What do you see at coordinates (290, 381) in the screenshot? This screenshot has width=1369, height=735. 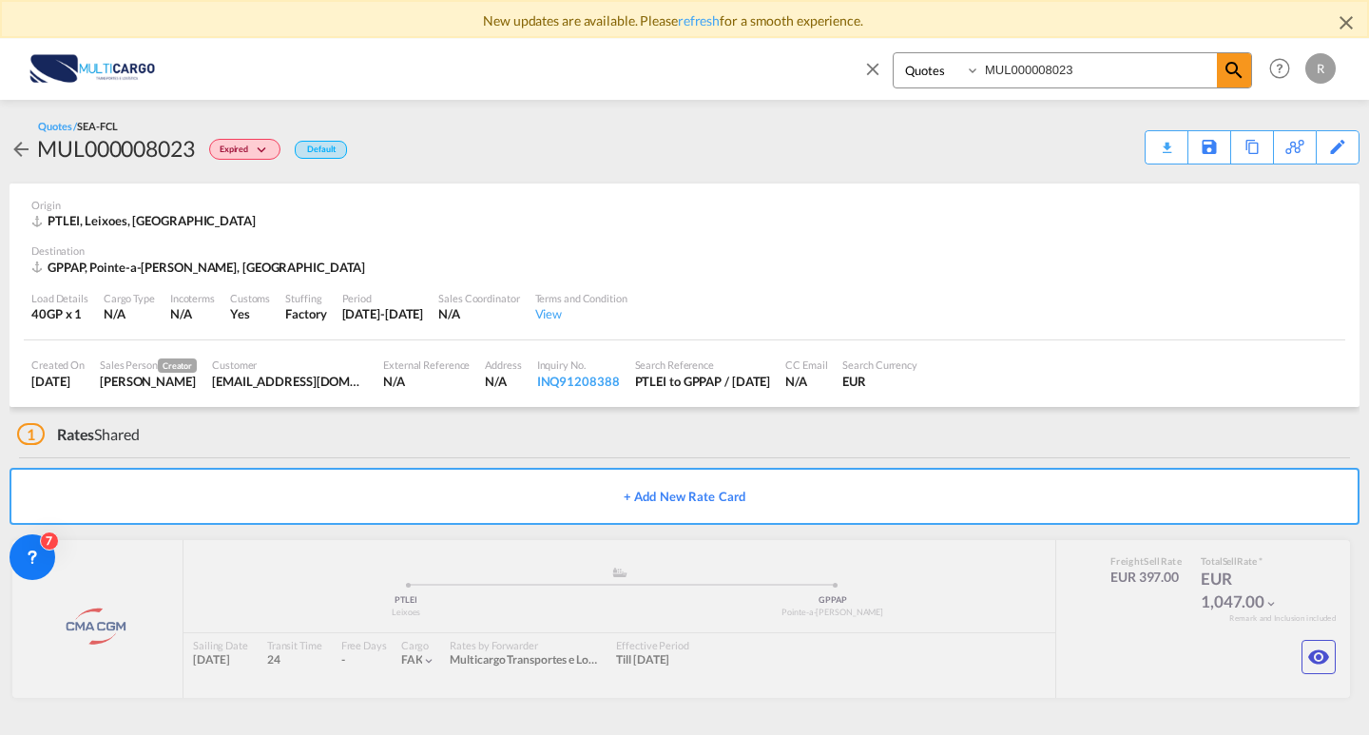 I see `div: rob.cross@cardinalgl.com rob.cross@cardinalgl.com` at bounding box center [290, 381].